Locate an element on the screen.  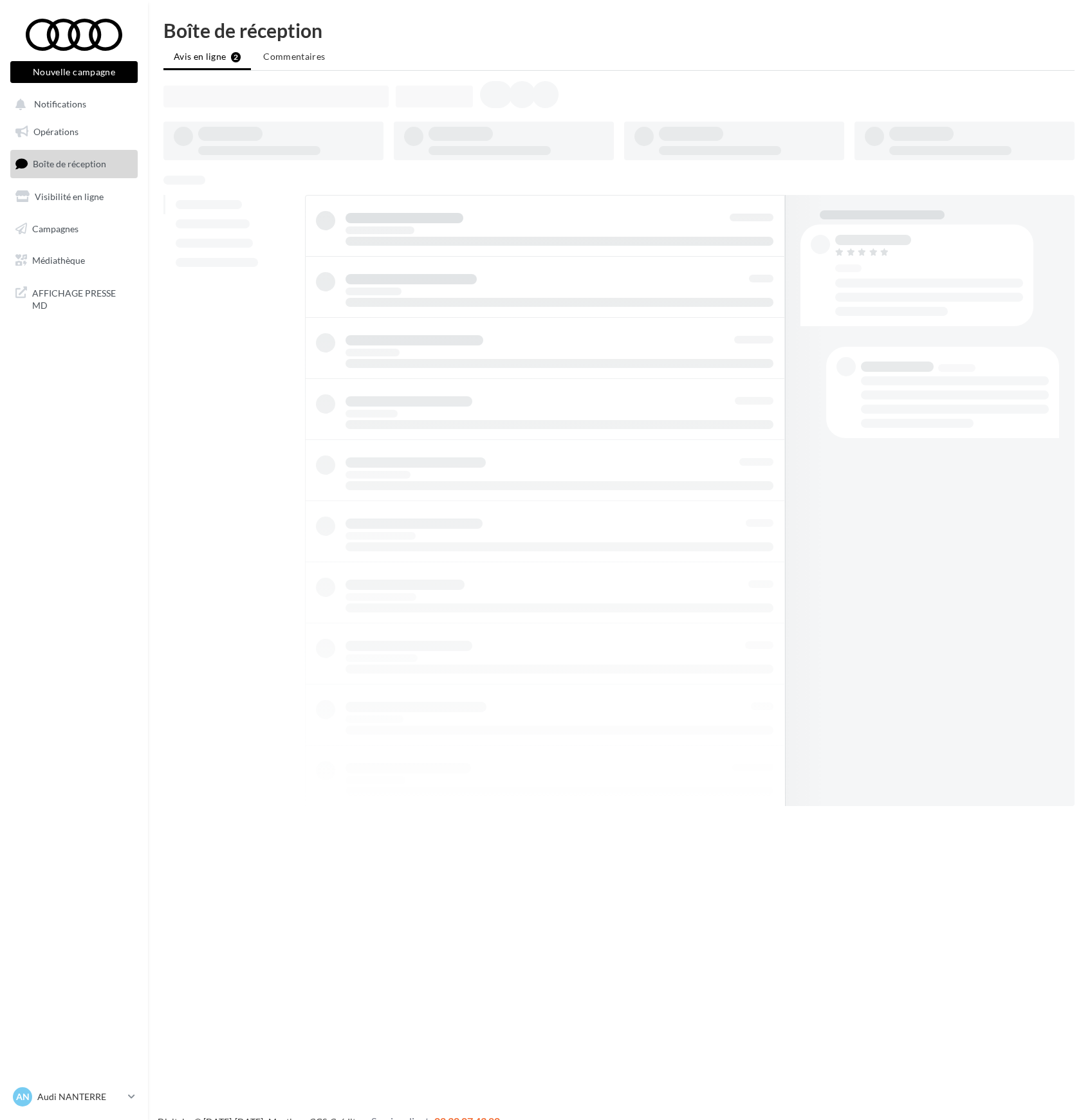
a: Campagnes is located at coordinates (74, 229).